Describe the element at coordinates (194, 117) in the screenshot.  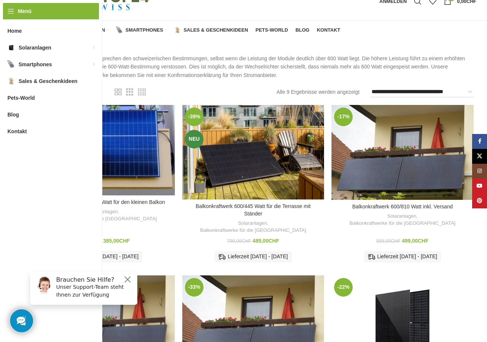
I see `span: -39%` at that location.